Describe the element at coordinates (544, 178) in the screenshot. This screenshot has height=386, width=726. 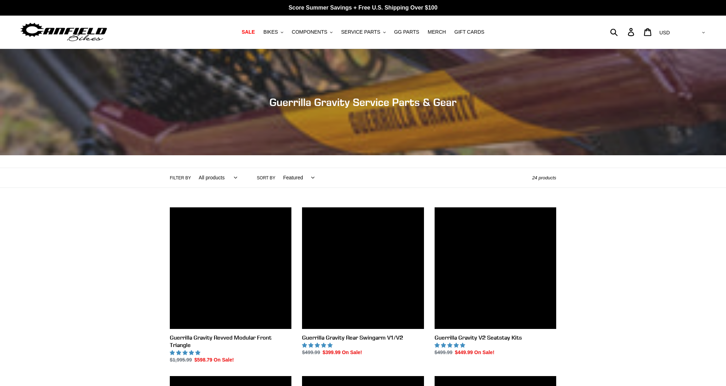
I see `span: 24 products` at that location.